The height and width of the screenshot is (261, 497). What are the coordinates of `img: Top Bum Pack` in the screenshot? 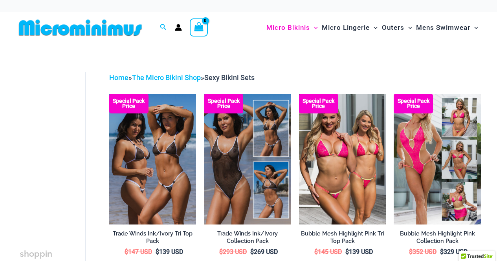 It's located at (153, 159).